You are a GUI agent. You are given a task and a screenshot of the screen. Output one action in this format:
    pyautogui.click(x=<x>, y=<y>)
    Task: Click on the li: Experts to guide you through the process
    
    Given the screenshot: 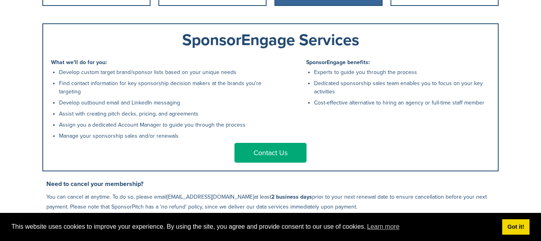 What is the action you would take?
    pyautogui.click(x=402, y=72)
    